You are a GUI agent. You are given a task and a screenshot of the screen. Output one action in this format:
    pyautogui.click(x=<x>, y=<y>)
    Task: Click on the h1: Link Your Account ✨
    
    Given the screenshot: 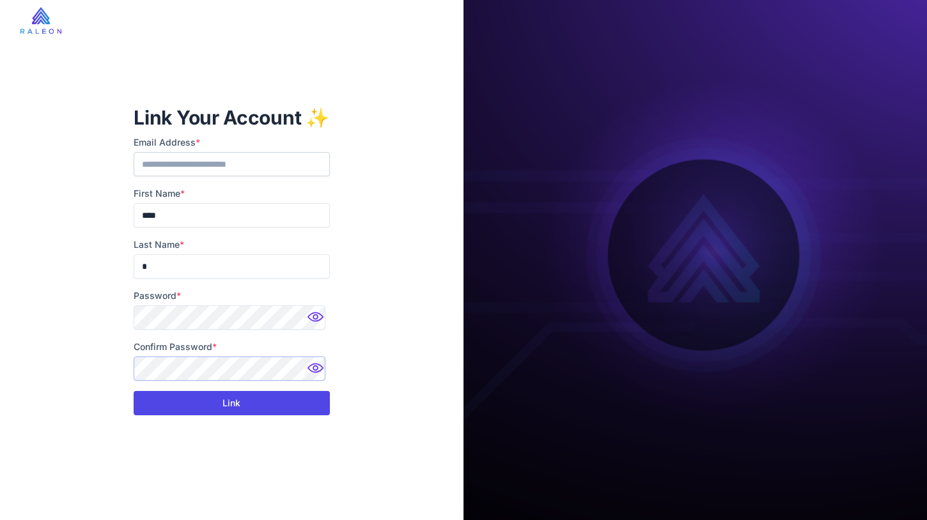 What is the action you would take?
    pyautogui.click(x=231, y=118)
    